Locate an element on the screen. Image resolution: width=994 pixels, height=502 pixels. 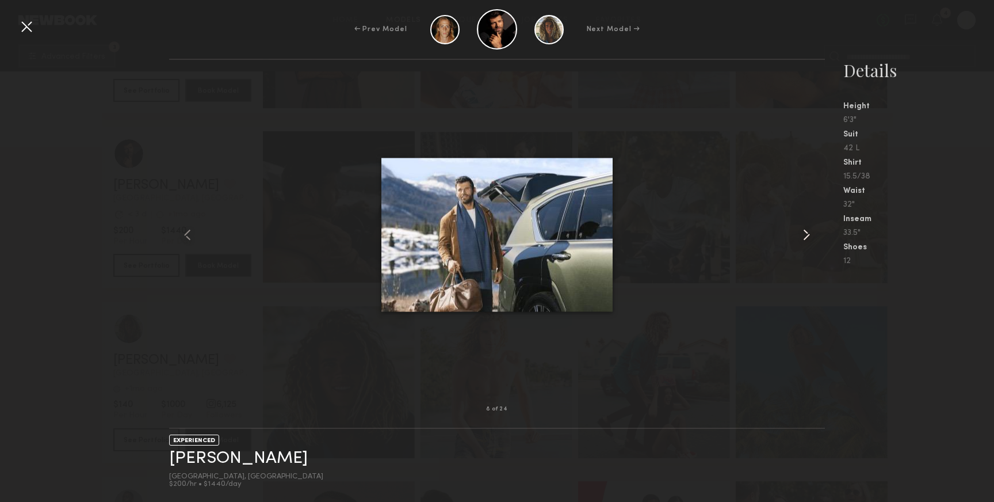
div: Shoes is located at coordinates (919, 247).